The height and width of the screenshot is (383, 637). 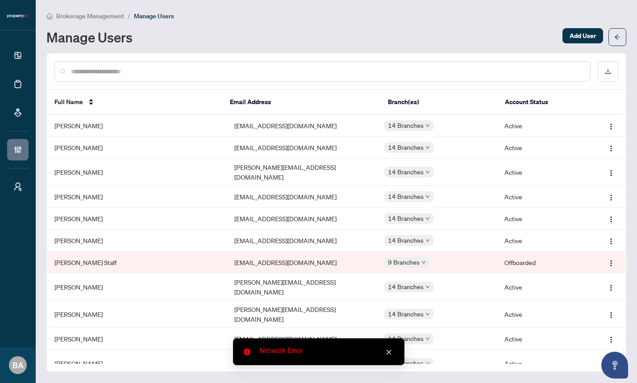 I want to click on th: Email Address, so click(x=302, y=102).